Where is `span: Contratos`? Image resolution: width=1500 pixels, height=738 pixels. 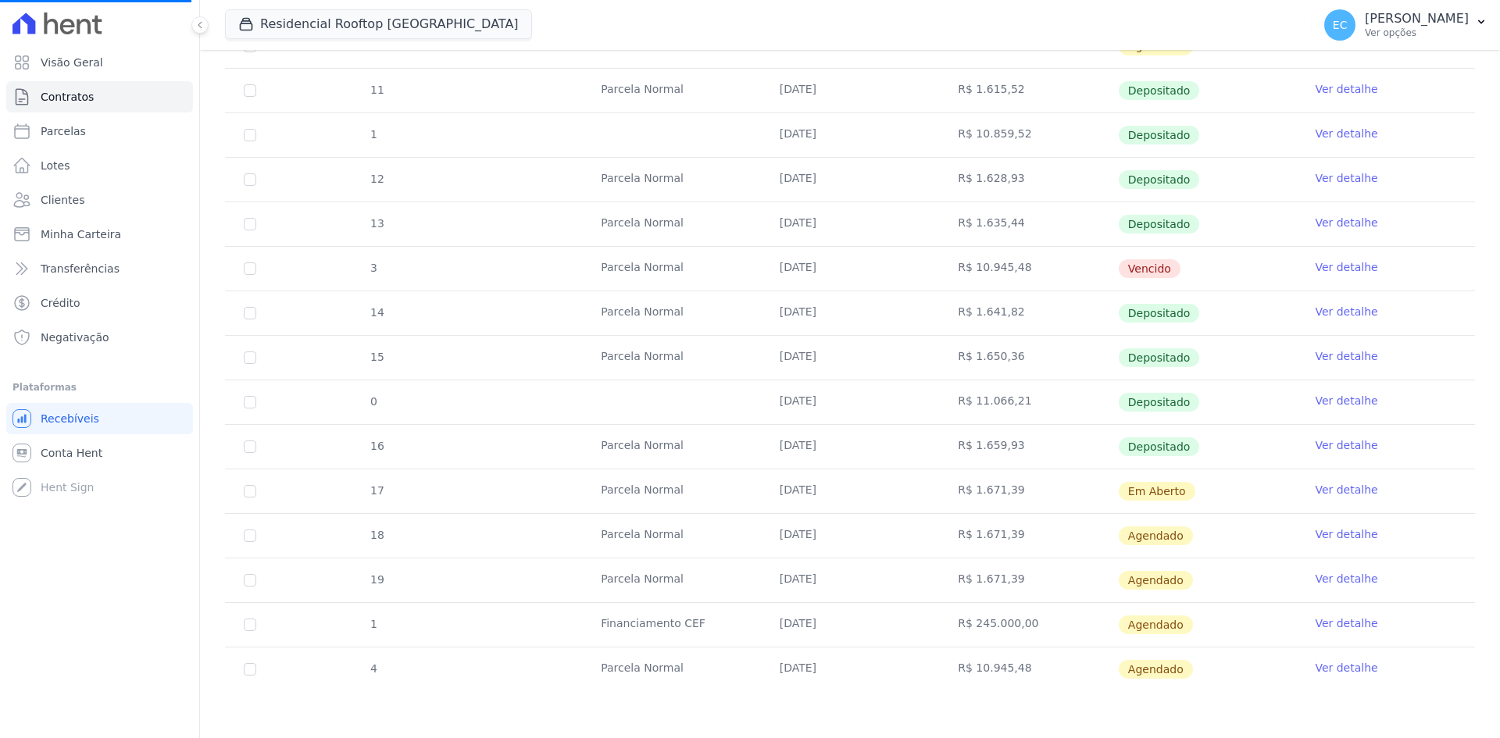
span: Contratos is located at coordinates (67, 97).